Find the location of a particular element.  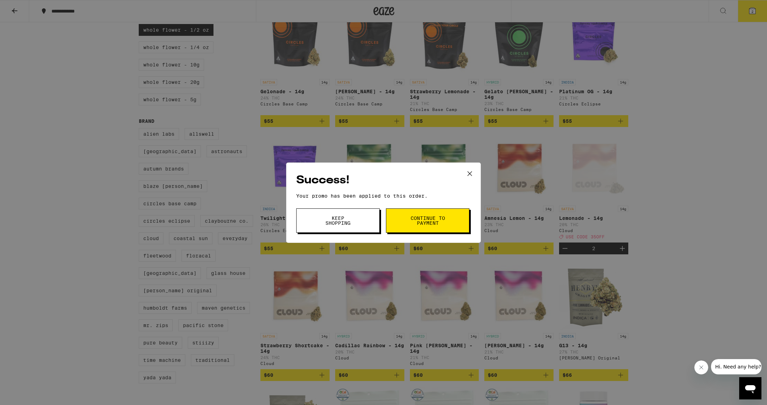

button: Keep Shopping is located at coordinates (338, 220).